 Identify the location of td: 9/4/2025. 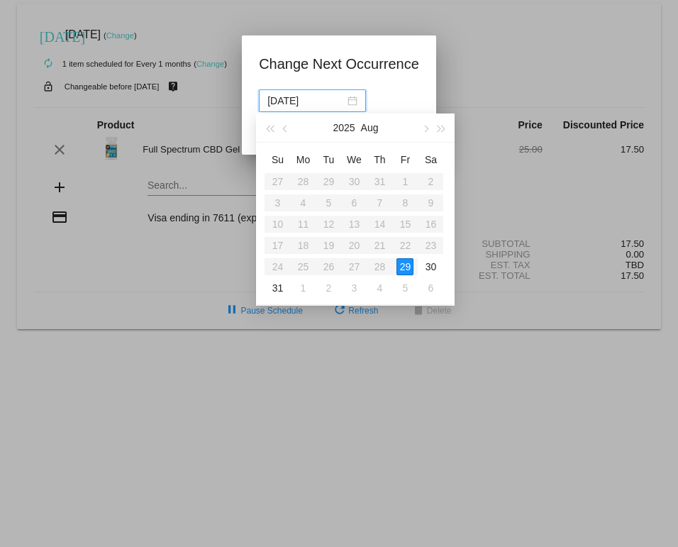
(380, 288).